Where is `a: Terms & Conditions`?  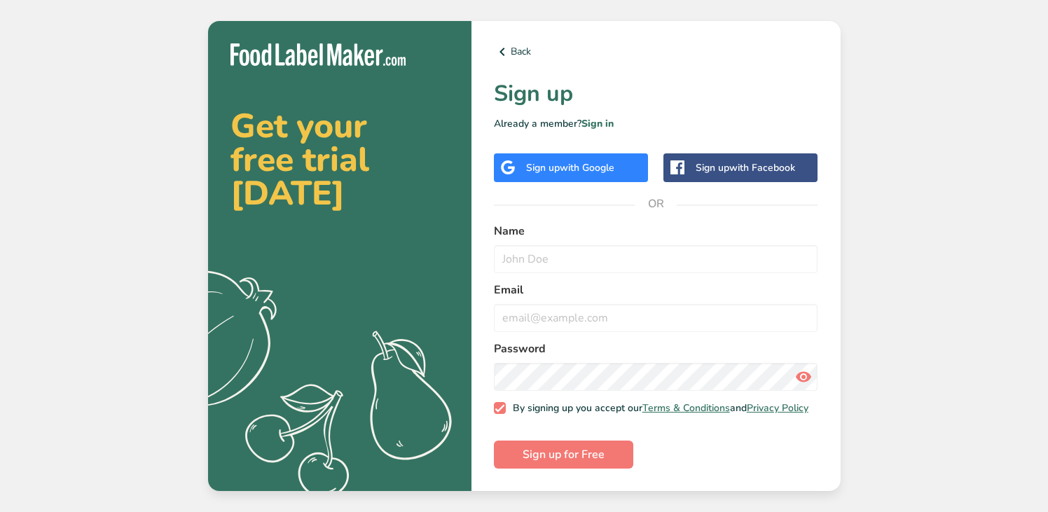
a: Terms & Conditions is located at coordinates (686, 408).